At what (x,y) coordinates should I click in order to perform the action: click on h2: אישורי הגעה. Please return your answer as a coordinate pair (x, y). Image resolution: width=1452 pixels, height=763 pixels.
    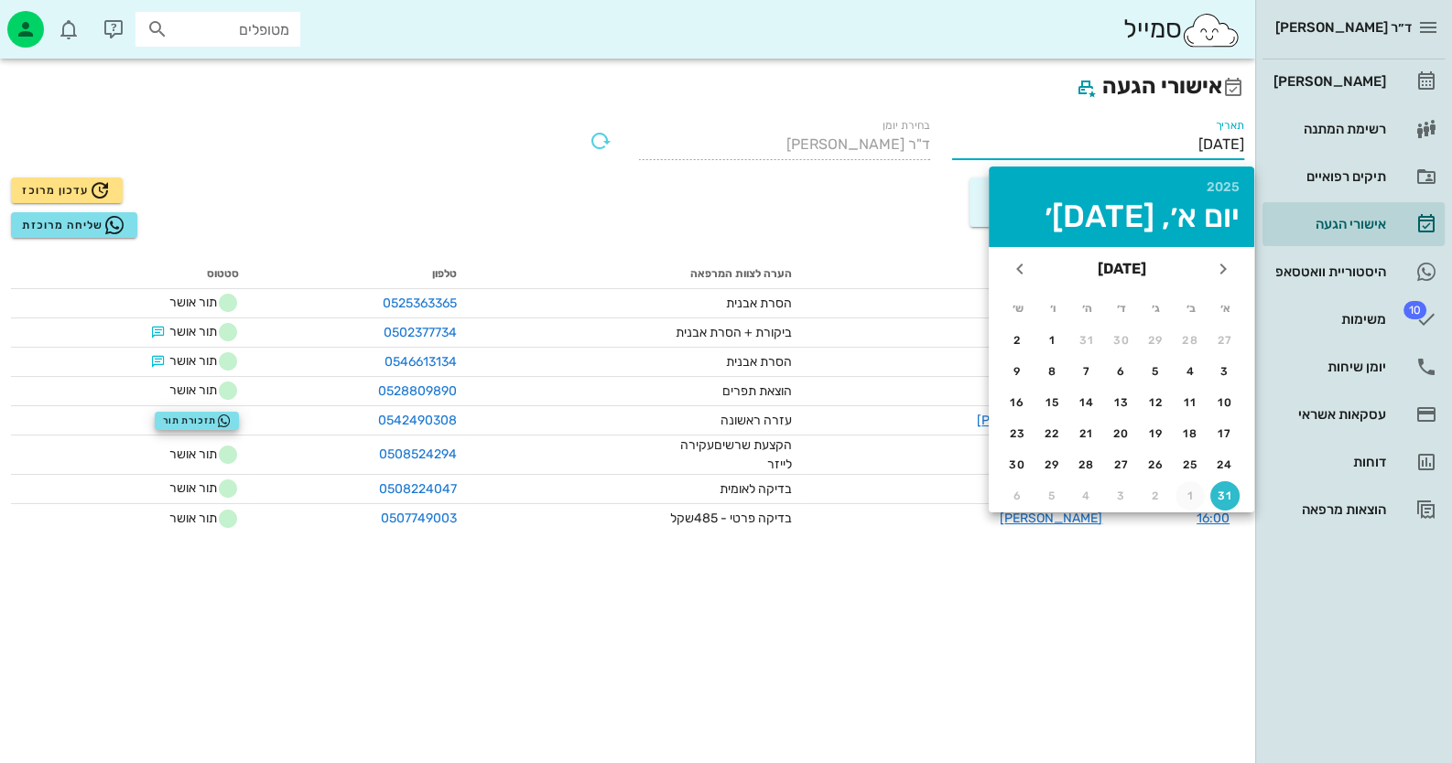
    Looking at the image, I should click on (627, 87).